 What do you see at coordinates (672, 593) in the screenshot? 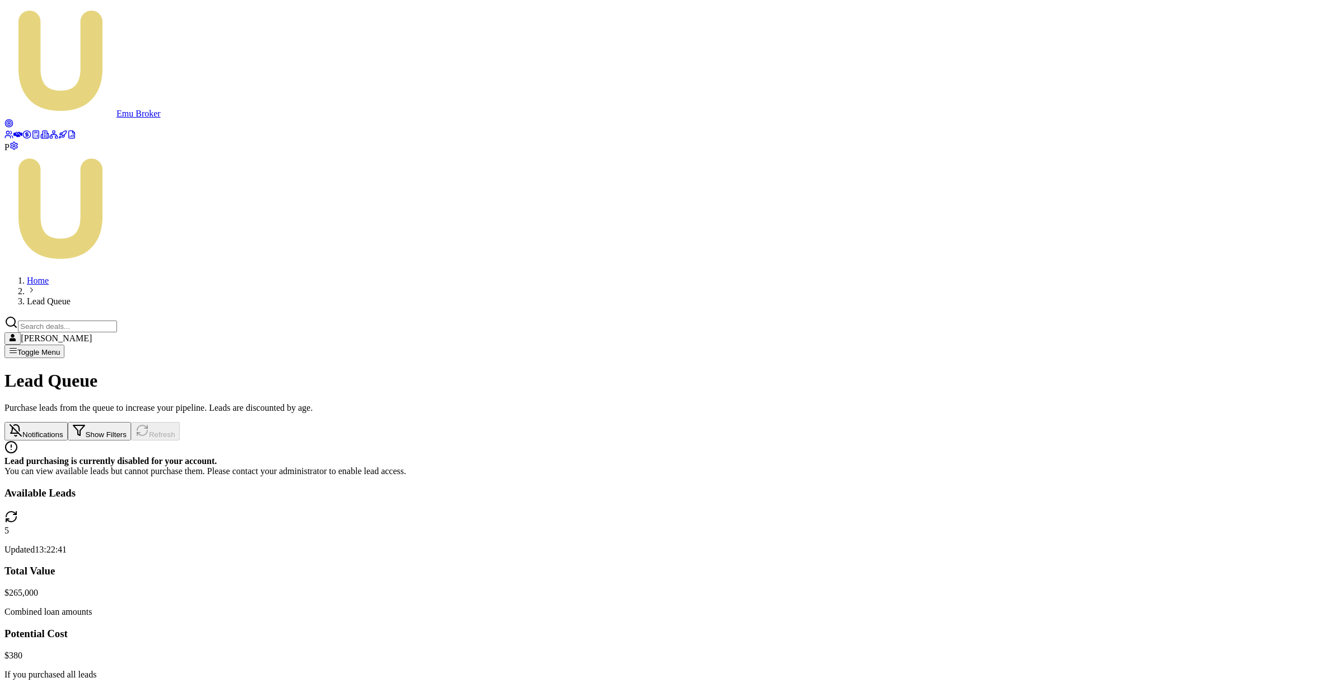
I see `div: $ 265,000` at bounding box center [672, 593].